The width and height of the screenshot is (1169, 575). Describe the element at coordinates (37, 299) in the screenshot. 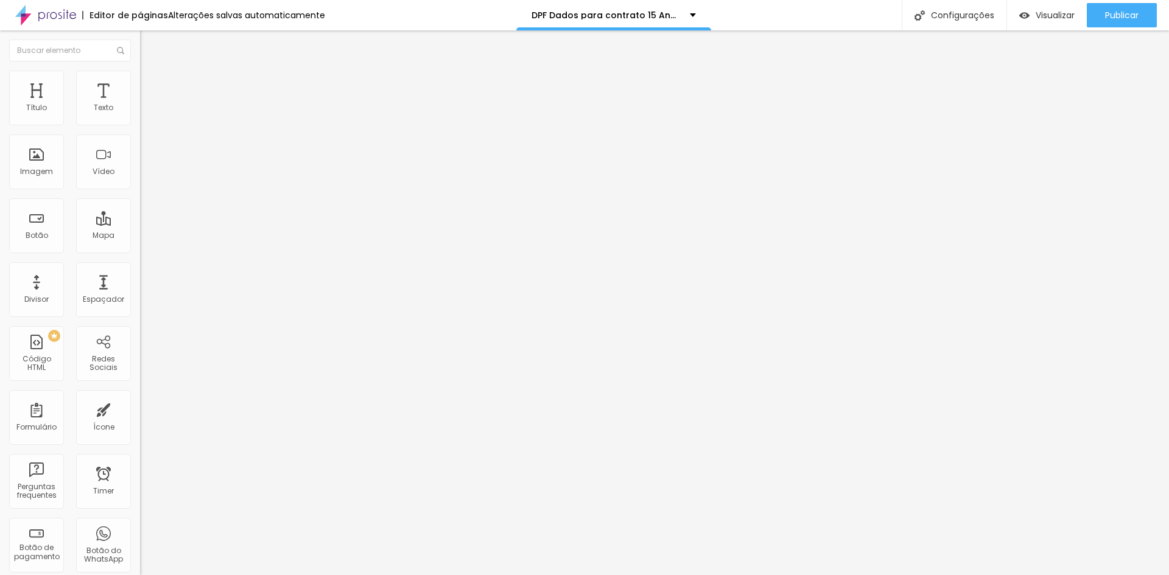

I see `div: Divisor` at that location.